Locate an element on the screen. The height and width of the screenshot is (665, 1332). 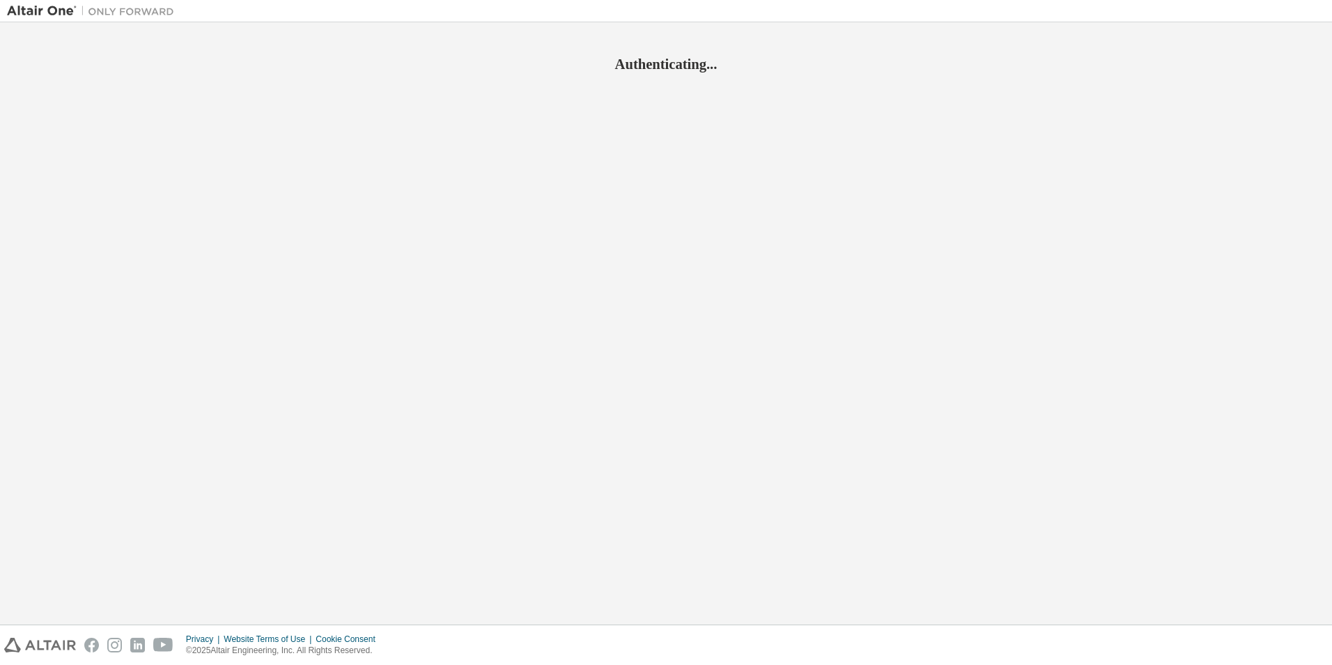
p: © 2025 Altair Engineering, Inc. All Rights Reserved. is located at coordinates (285, 650).